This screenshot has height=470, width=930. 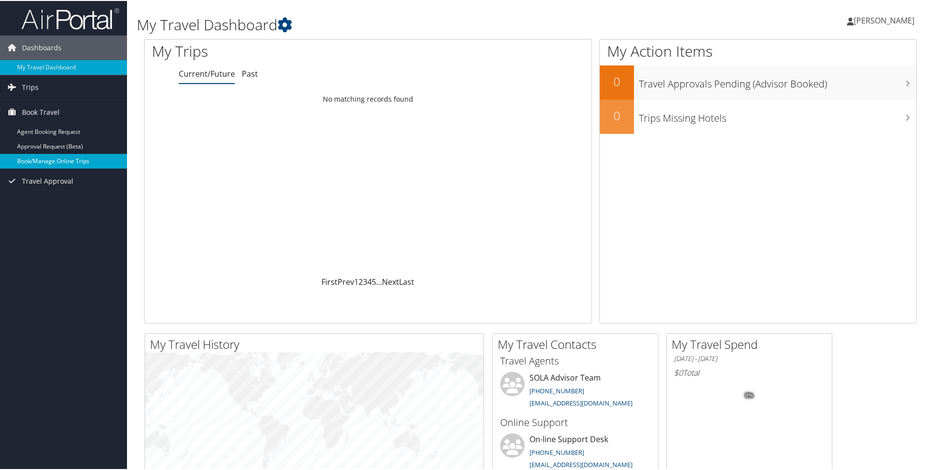 What do you see at coordinates (758, 50) in the screenshot?
I see `h1: My Action Items` at bounding box center [758, 50].